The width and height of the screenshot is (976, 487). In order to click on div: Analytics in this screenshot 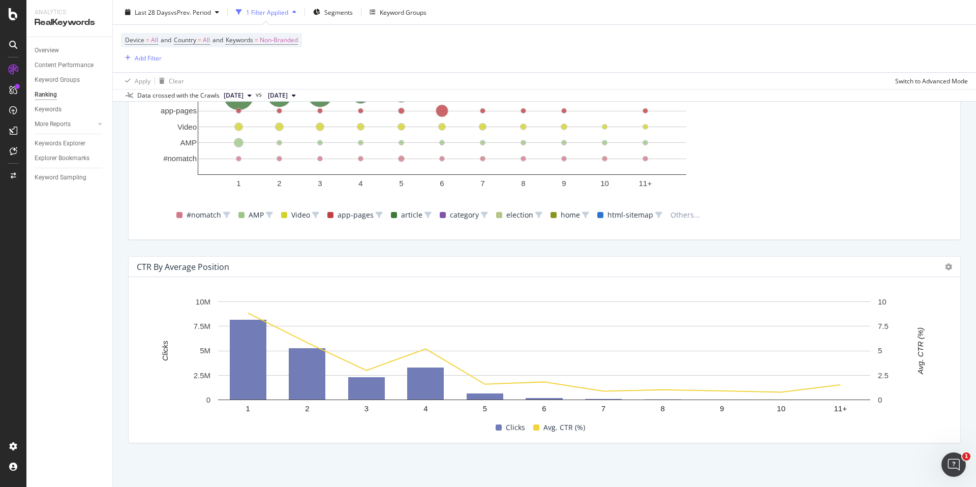, I will do `click(69, 12)`.